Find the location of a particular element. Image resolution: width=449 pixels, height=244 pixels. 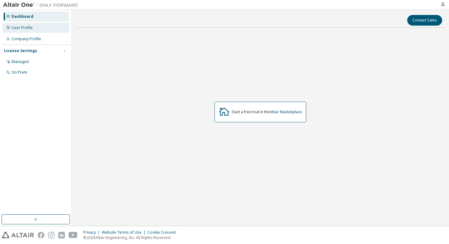

img: Altair One is located at coordinates (42, 5).